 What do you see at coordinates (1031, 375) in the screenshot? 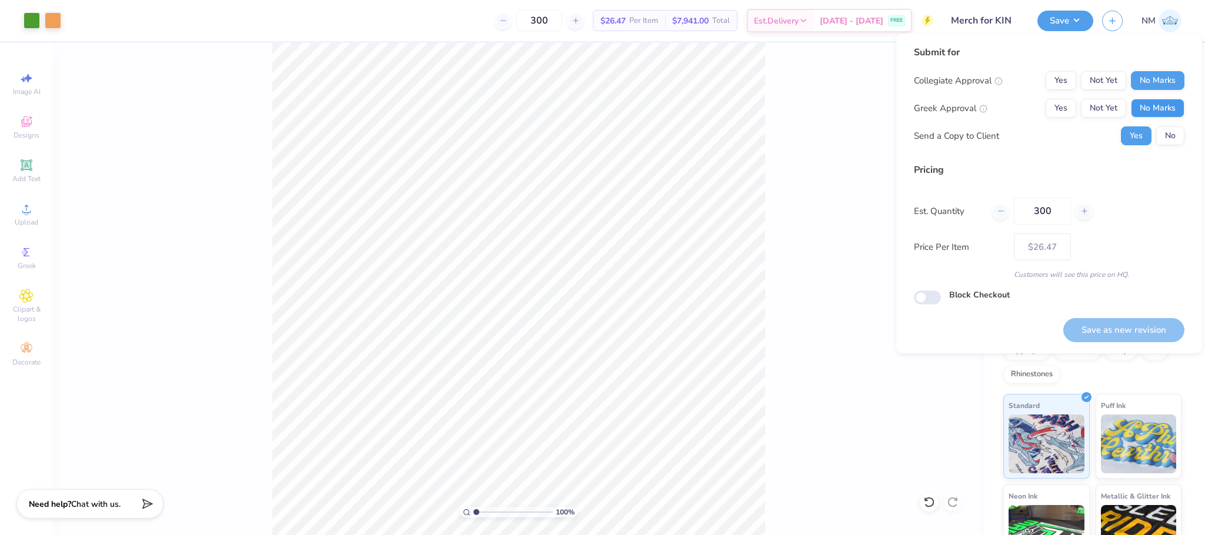
I see `div: Rhinestones` at bounding box center [1031, 375].